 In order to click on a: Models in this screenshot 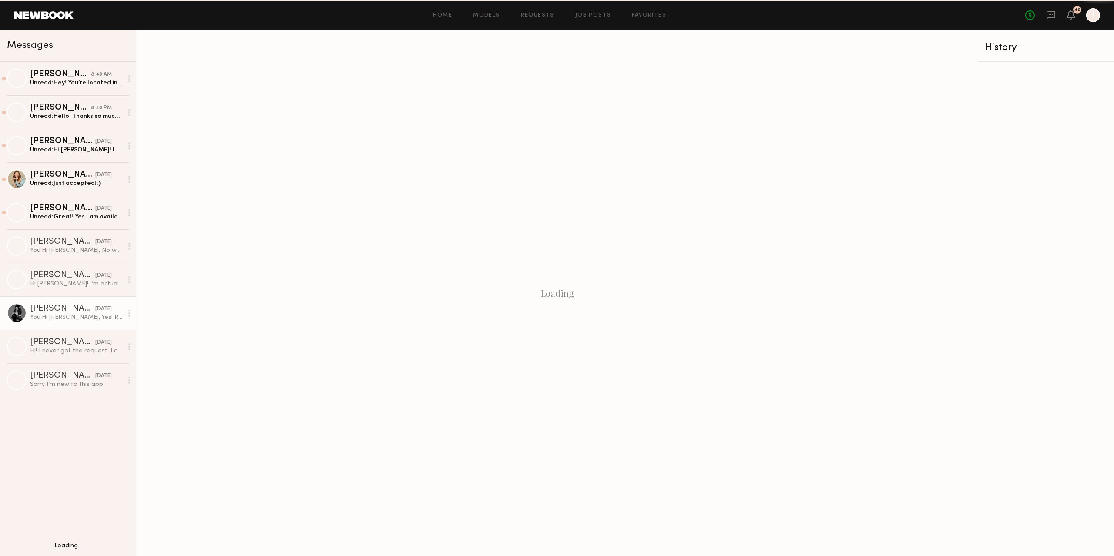, I will do `click(486, 15)`.